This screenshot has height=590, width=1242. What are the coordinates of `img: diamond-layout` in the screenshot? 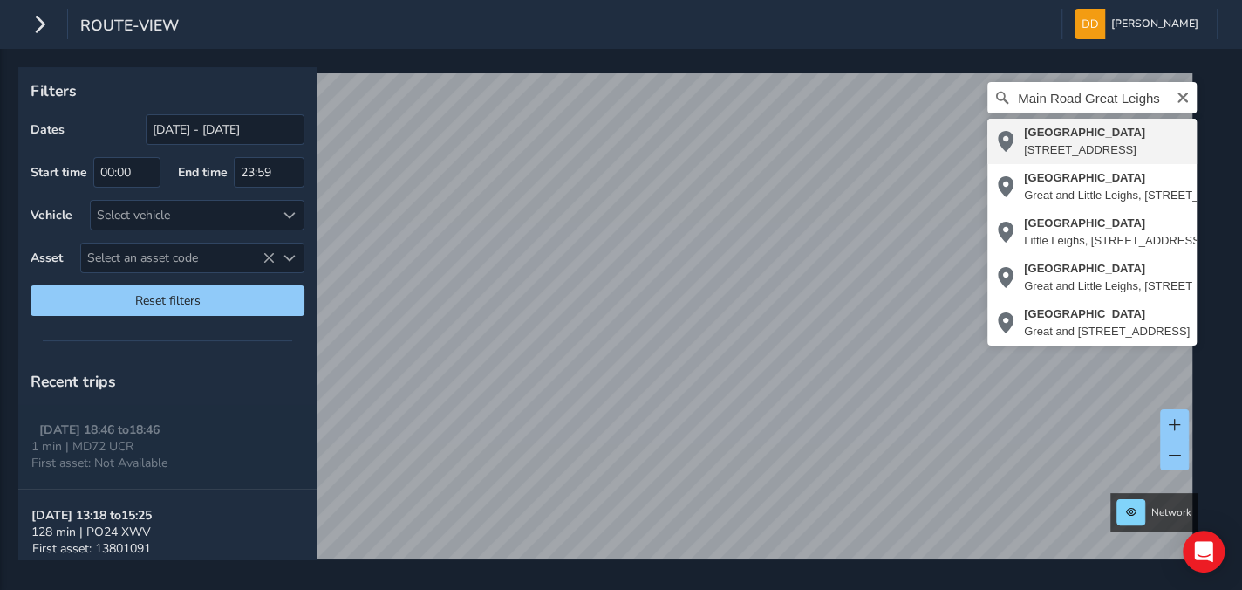 It's located at (1090, 24).